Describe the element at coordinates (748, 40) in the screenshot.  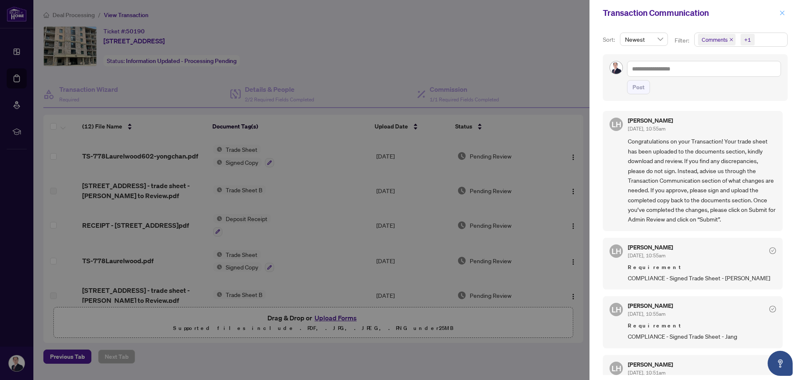
I see `div: +1` at that location.